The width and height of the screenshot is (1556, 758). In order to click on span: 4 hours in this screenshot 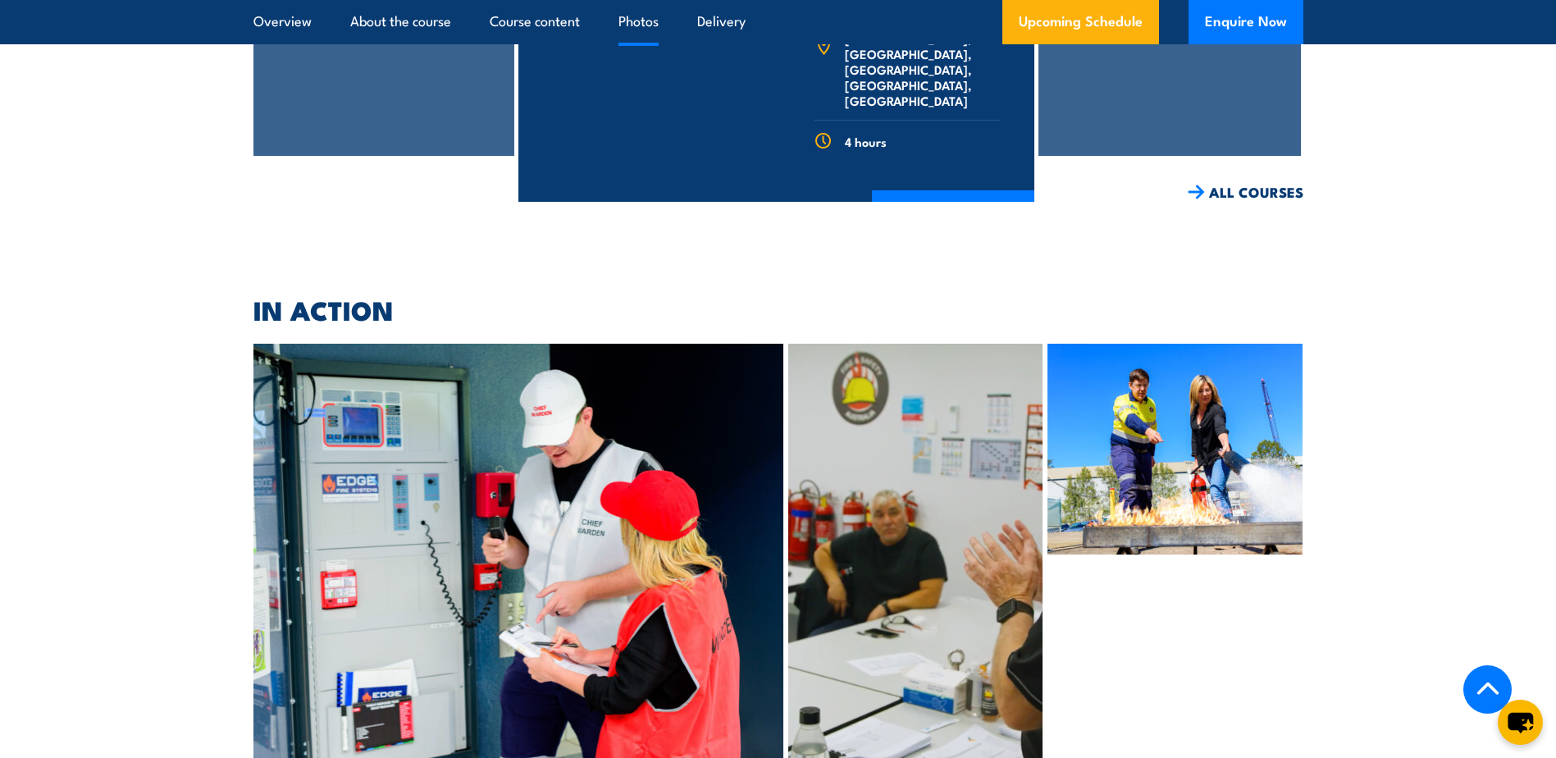, I will do `click(866, 141)`.